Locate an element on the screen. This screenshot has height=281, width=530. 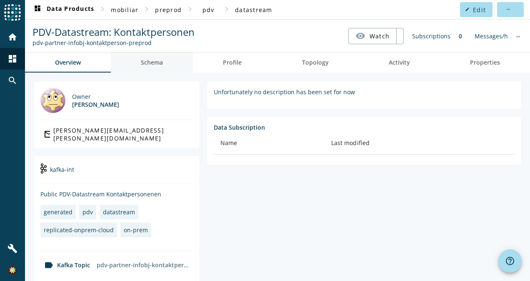
div: datastream is located at coordinates (119, 212).